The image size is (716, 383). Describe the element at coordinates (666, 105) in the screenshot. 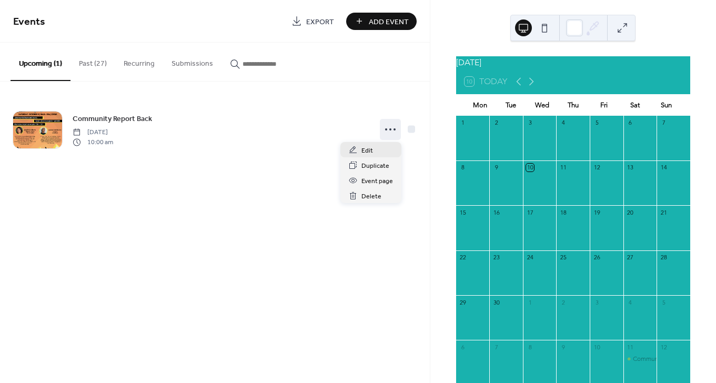

I see `div: Sun` at that location.